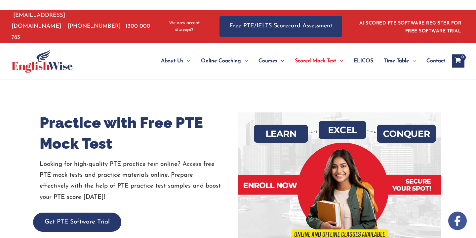  What do you see at coordinates (136, 181) in the screenshot?
I see `p: Looking for high-quality PTE practice test online? Access free PTE mock tests and practice materi...` at bounding box center [136, 181].